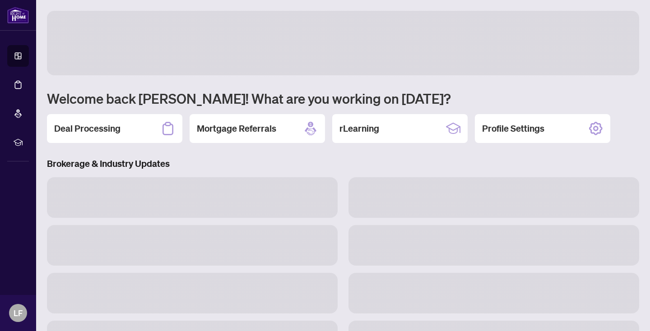 Image resolution: width=650 pixels, height=331 pixels. Describe the element at coordinates (18, 15) in the screenshot. I see `img: logo` at that location.